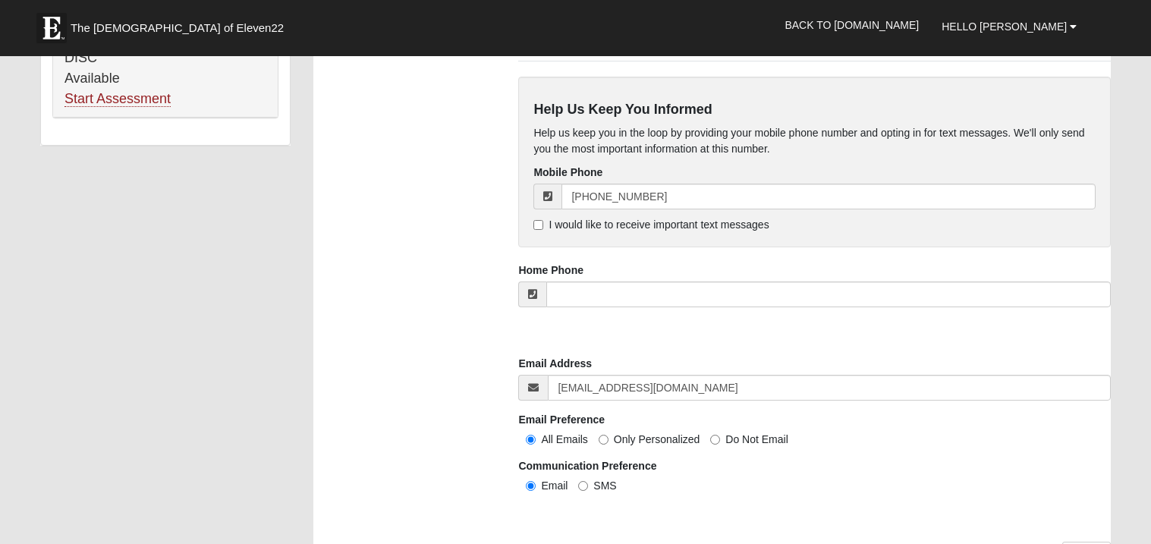  I want to click on label: Email Preference, so click(561, 420).